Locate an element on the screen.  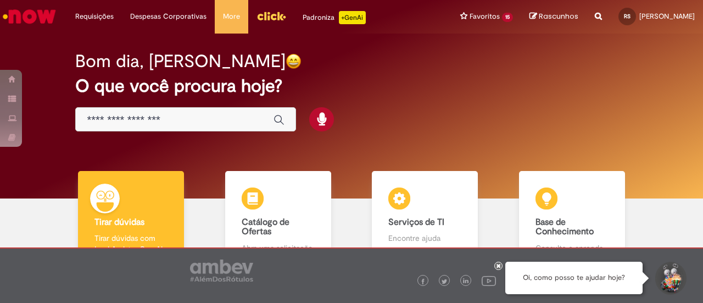
div: Padroniza is located at coordinates (334, 18).